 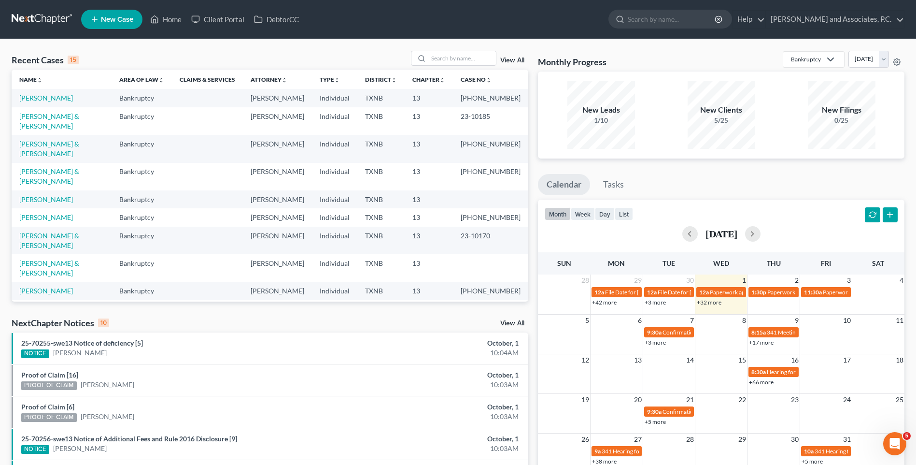 What do you see at coordinates (907, 436) in the screenshot?
I see `span: 5` at bounding box center [907, 436].